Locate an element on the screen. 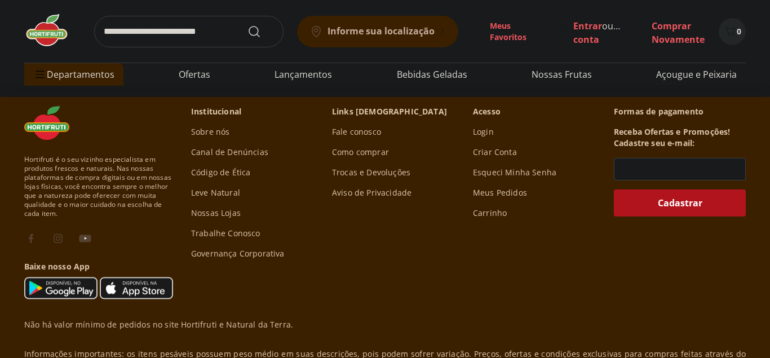  img: Google Play Icon is located at coordinates (61, 288).